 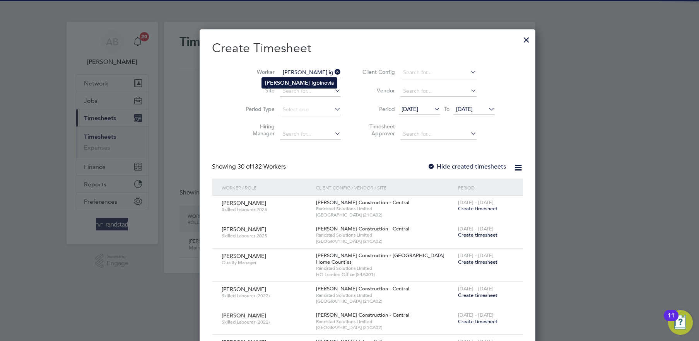 What do you see at coordinates (257, 91) in the screenshot?
I see `label: Site` at bounding box center [257, 91].